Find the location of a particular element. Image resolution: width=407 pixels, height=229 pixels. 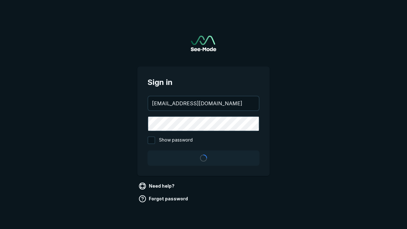

a: Need help? is located at coordinates (157, 186).